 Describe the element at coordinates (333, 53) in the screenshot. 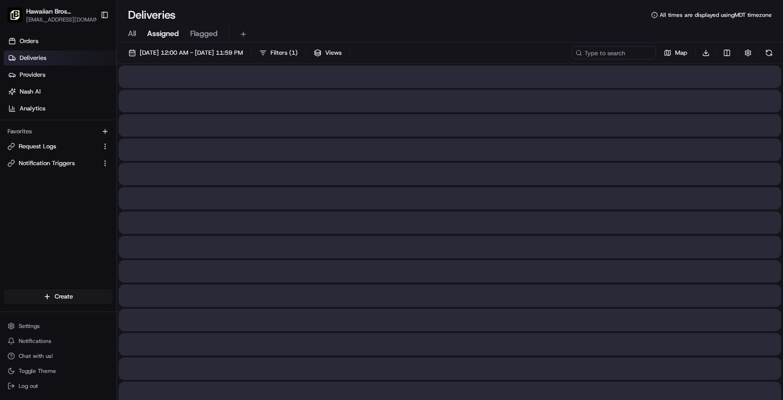

I see `span: Views` at that location.